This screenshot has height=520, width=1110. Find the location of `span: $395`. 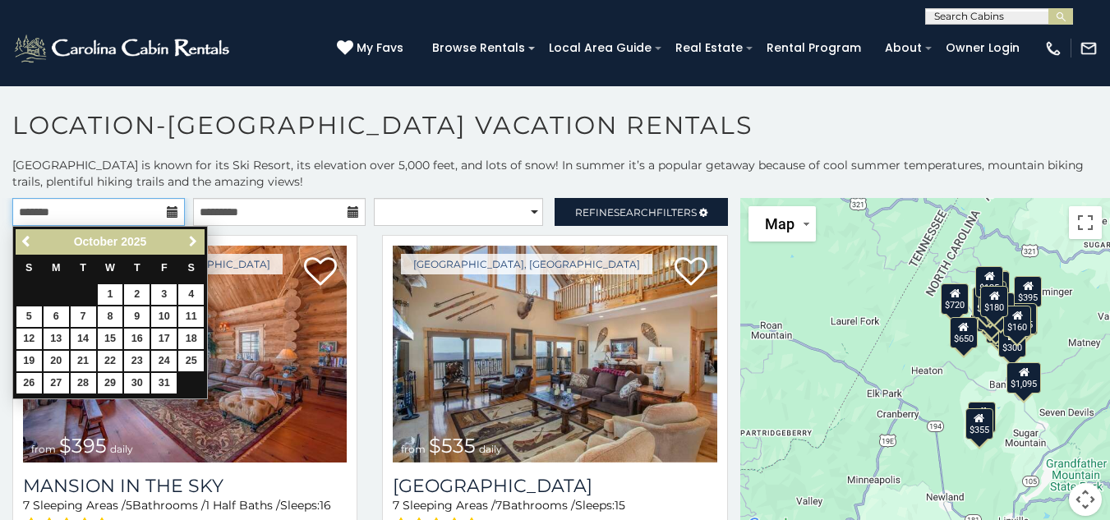

span: $395 is located at coordinates (83, 446).